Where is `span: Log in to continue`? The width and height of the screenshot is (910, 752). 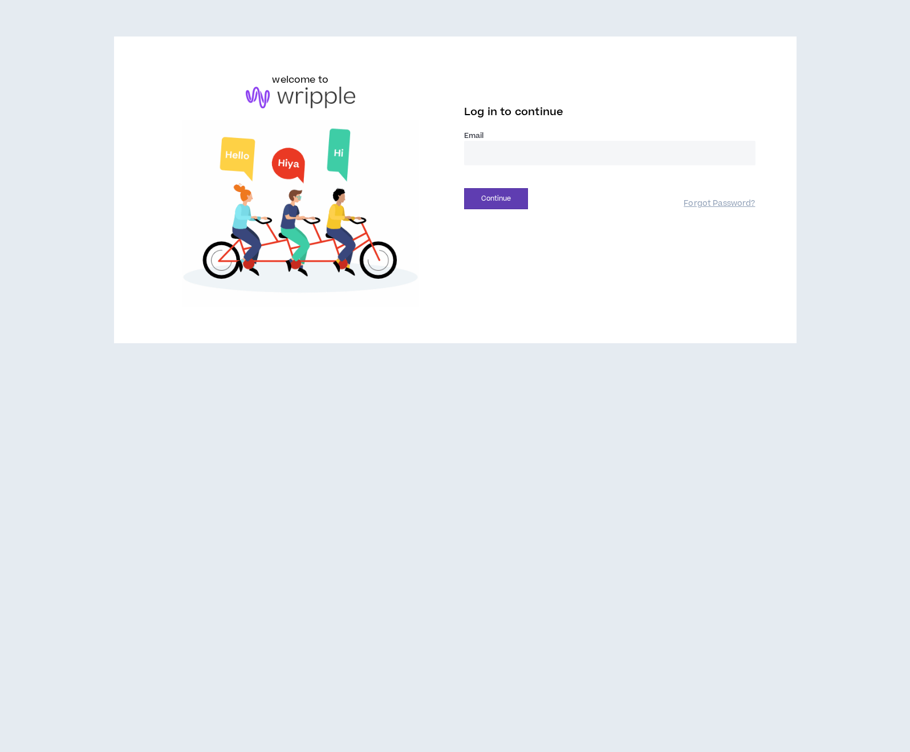
span: Log in to continue is located at coordinates (514, 112).